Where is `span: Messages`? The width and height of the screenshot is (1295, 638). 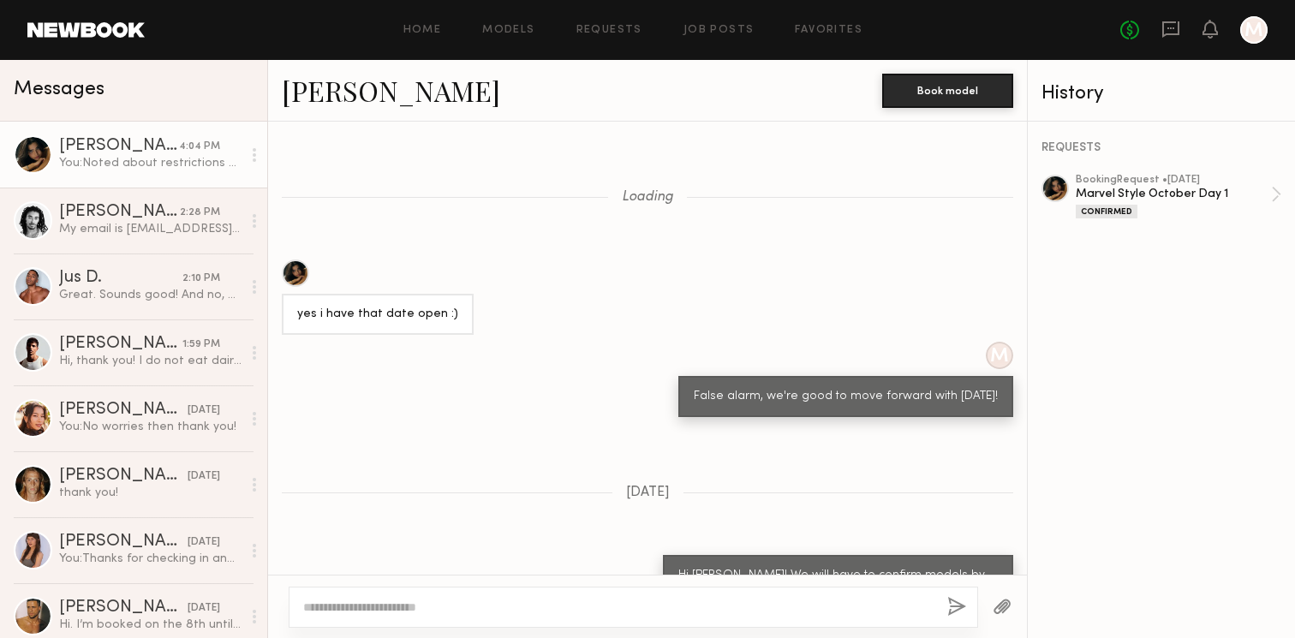
span: Messages is located at coordinates (59, 89).